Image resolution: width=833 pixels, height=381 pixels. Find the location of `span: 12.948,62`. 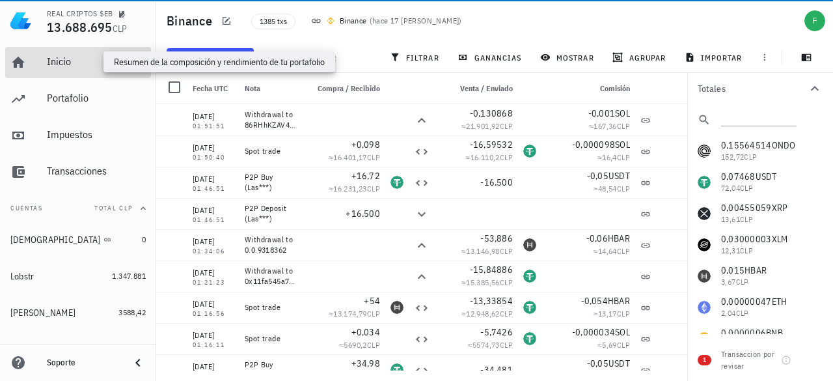

span: 12.948,62 is located at coordinates (483, 313).